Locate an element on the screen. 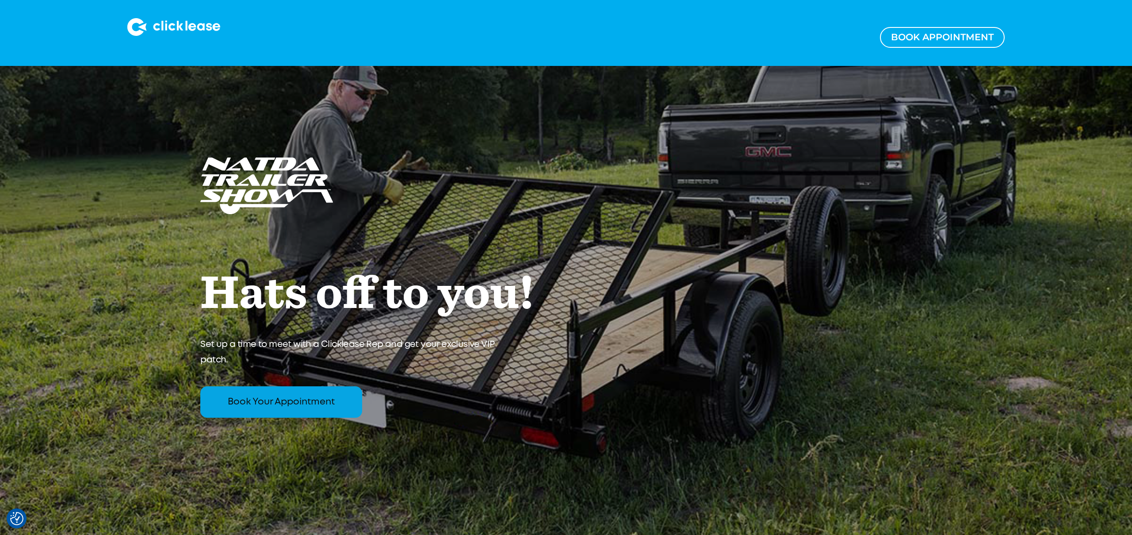 This screenshot has width=1132, height=535. a: Book your appointment is located at coordinates (281, 402).